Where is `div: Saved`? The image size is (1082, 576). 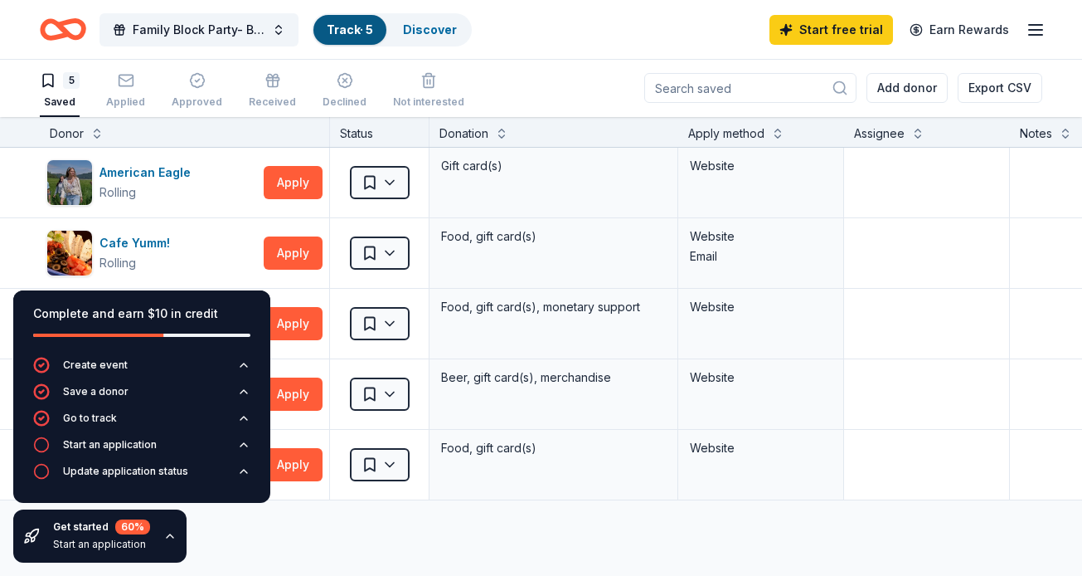
div: Saved is located at coordinates (60, 102).